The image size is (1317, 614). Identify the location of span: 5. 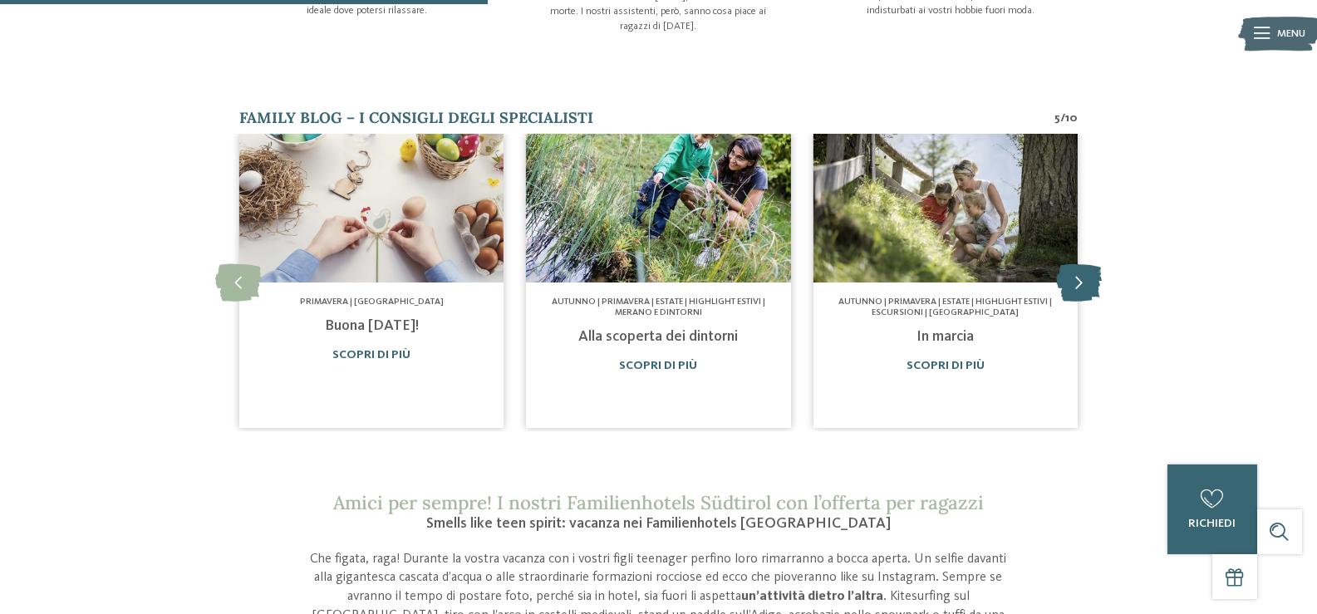
(1057, 118).